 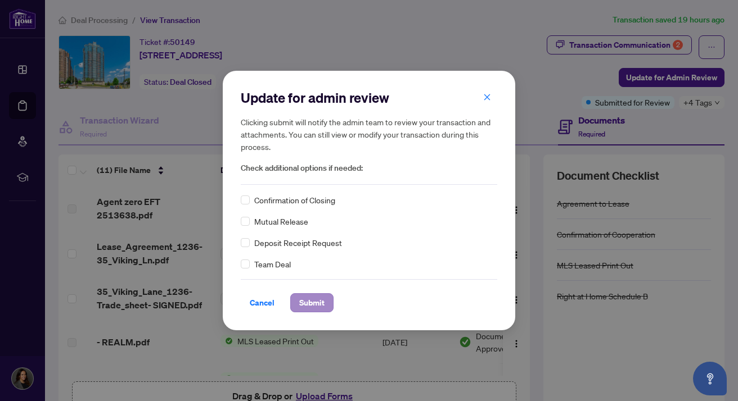 I want to click on span: Cancel, so click(x=262, y=303).